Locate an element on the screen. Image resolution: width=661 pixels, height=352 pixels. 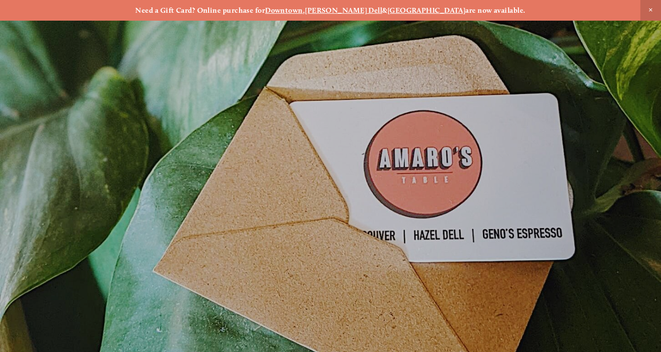
strong: Need a Gift Card? Online purchase for is located at coordinates (200, 10).